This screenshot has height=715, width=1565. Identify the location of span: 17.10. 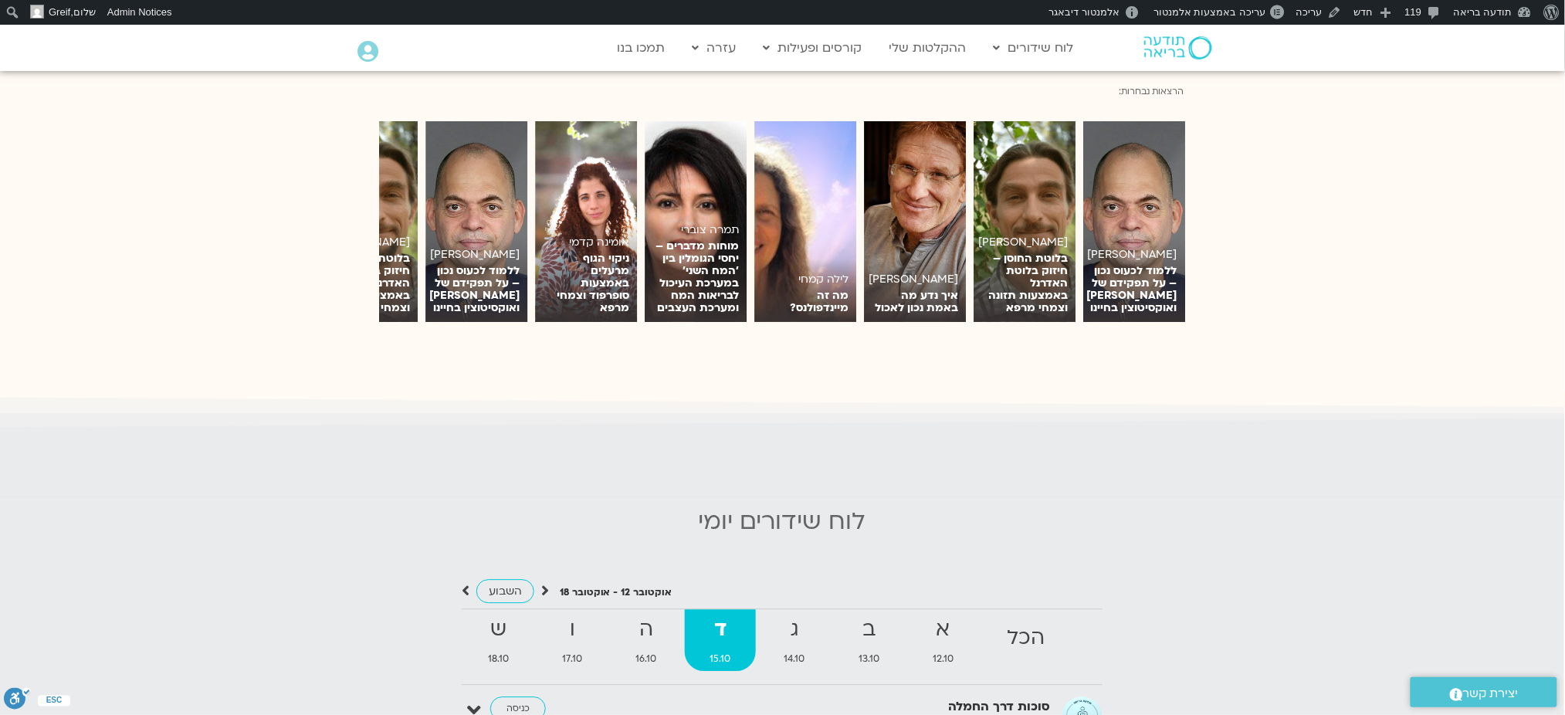
(572, 659).